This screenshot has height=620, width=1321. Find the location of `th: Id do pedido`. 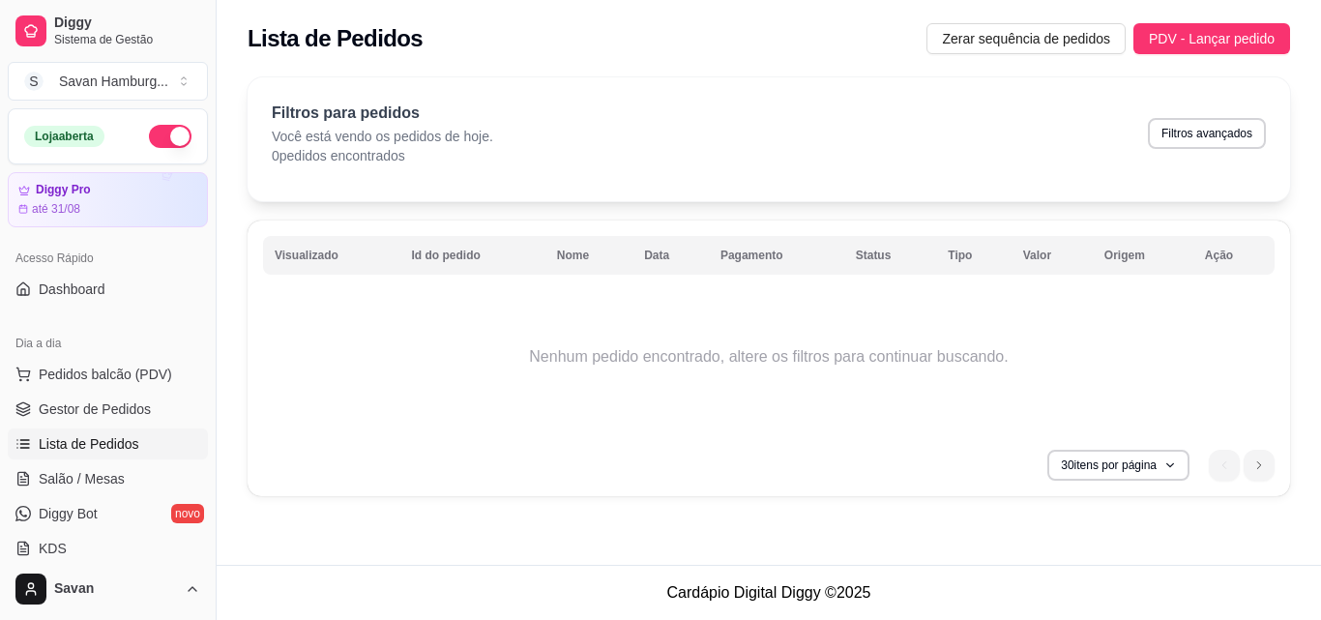

th: Id do pedido is located at coordinates (473, 255).